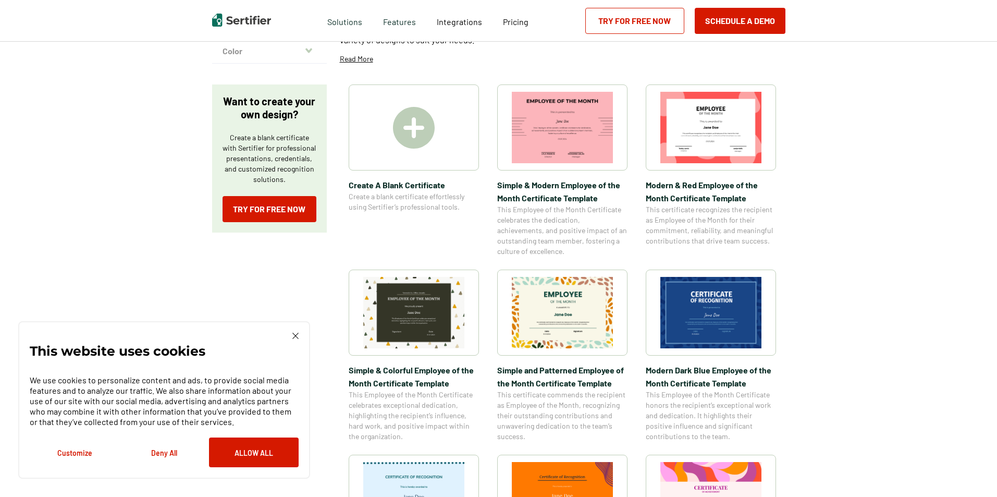  What do you see at coordinates (562, 170) in the screenshot?
I see `a: Simple & Modern Employee of the Month Certificate TemplateSimple & Modern Employee of the Month C...` at bounding box center [562, 170].